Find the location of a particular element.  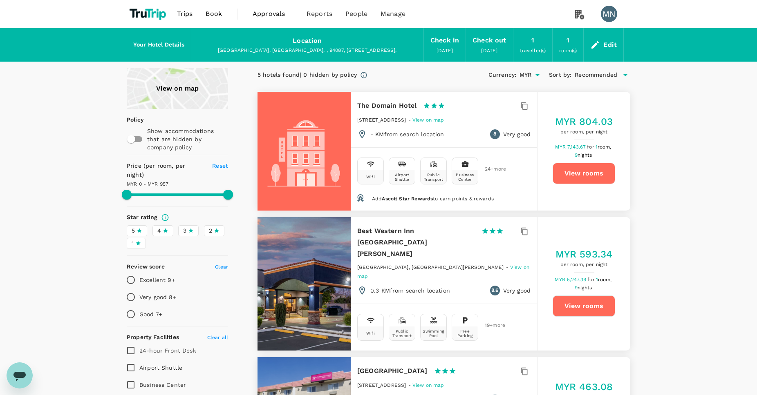

h6: Star rating is located at coordinates (142, 218).